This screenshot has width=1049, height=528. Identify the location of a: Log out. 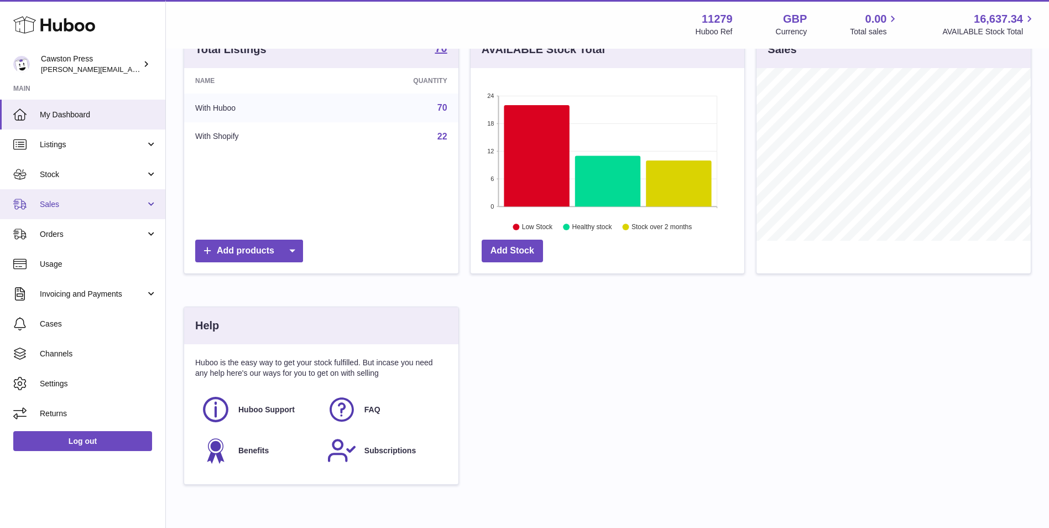
(82, 441).